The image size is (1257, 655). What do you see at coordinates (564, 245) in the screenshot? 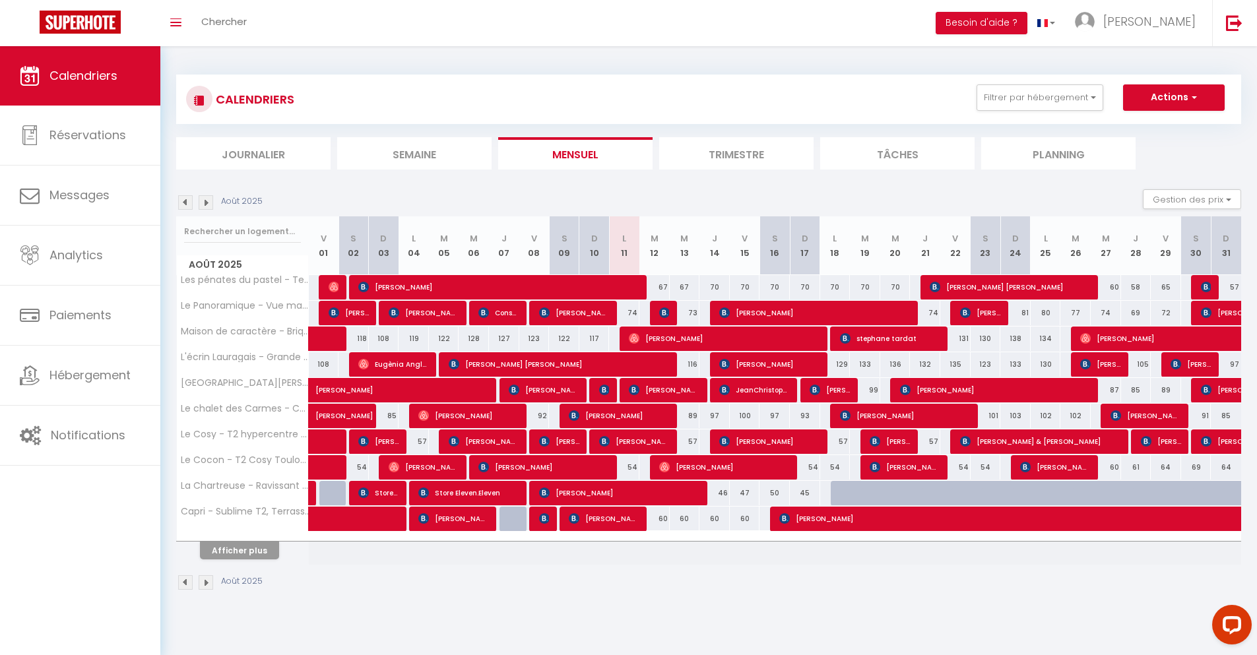
I see `th: 09` at bounding box center [564, 245].